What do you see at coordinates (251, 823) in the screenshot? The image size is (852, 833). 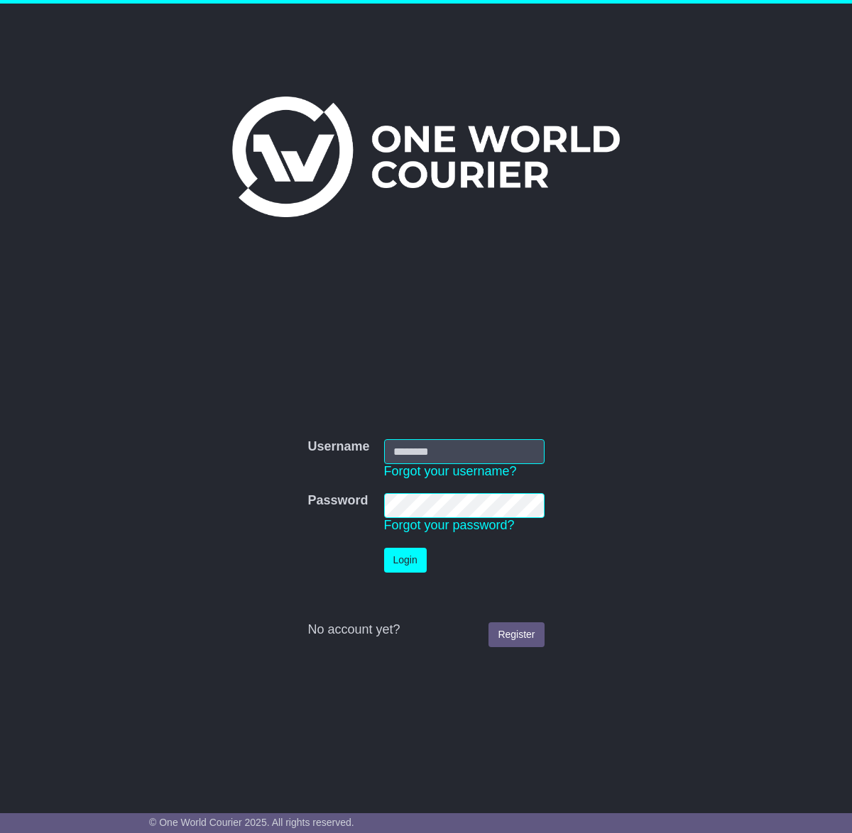 I see `span: © One World Courier 2025. All rights reserved.` at bounding box center [251, 823].